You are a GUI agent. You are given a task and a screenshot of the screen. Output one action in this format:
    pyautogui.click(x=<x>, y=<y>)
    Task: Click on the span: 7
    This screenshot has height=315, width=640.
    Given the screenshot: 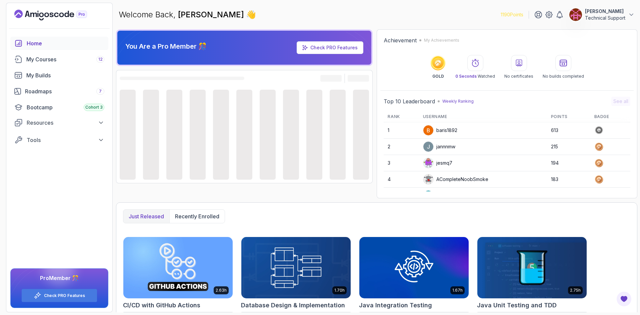 What is the action you would take?
    pyautogui.click(x=100, y=91)
    